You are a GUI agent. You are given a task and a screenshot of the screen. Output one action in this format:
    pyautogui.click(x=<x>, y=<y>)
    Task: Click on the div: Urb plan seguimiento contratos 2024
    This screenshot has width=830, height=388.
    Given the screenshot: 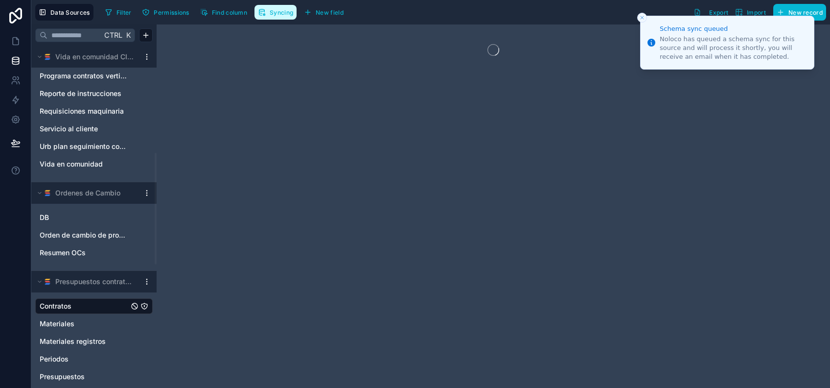 What is the action you would take?
    pyautogui.click(x=94, y=146)
    